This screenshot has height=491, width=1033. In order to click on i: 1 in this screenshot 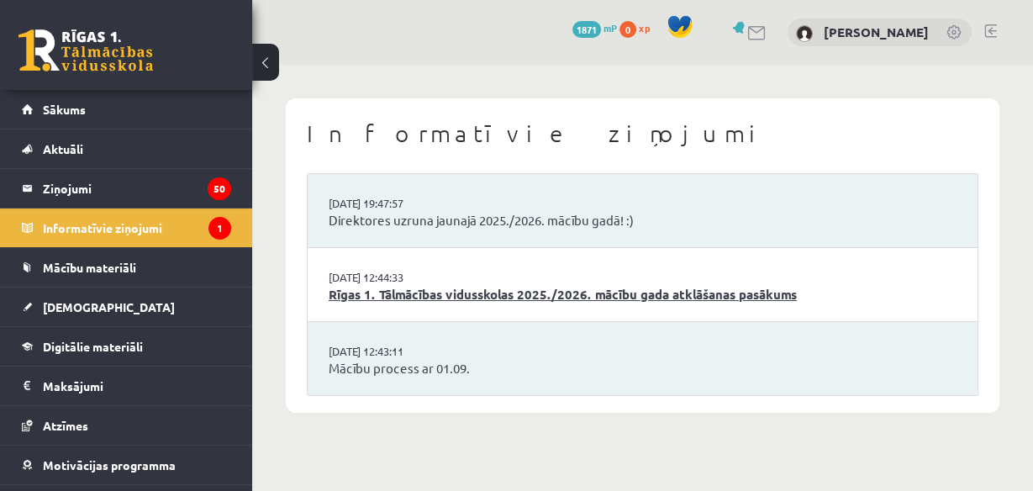, I will do `click(219, 228)`.